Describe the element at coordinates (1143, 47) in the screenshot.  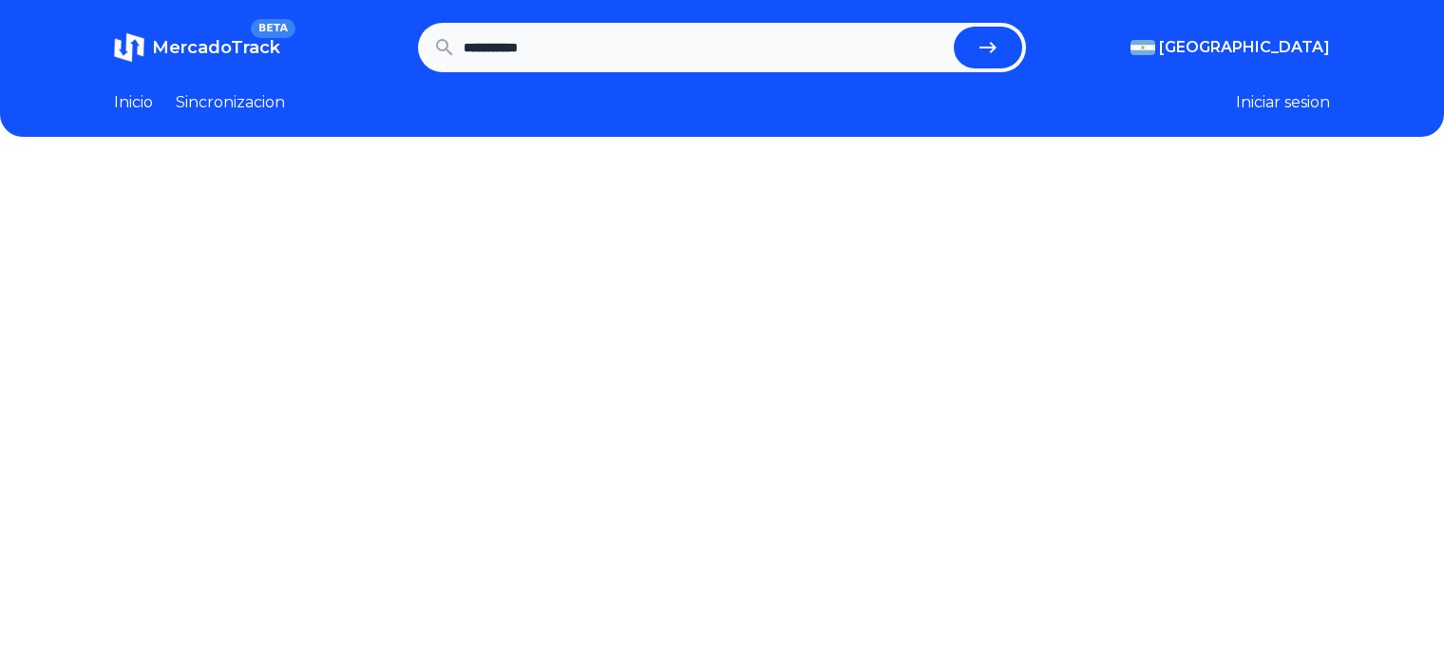
I see `img: Argentina` at that location.